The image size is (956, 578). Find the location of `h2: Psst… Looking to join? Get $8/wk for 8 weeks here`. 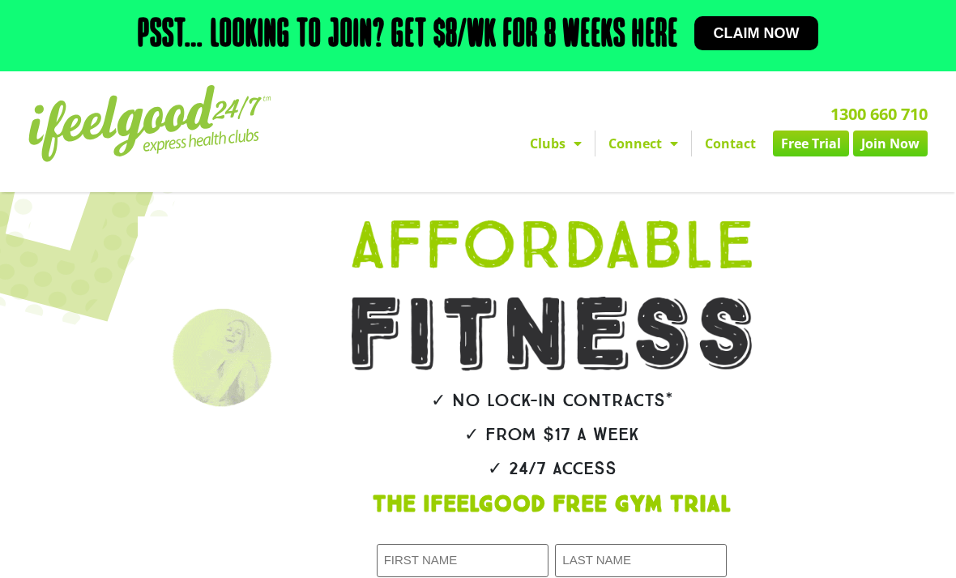

h2: Psst… Looking to join? Get $8/wk for 8 weeks here is located at coordinates (408, 36).